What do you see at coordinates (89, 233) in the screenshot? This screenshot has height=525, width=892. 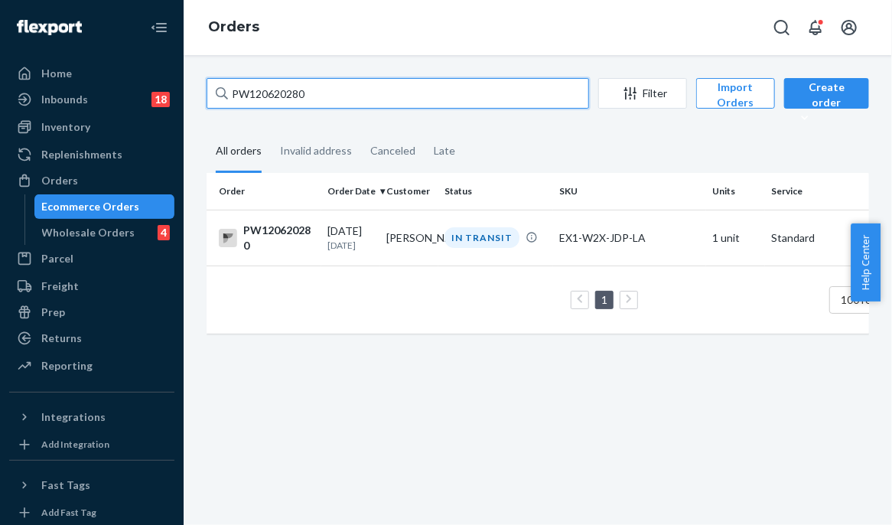 I see `div: Wholesale Orders` at bounding box center [89, 233].